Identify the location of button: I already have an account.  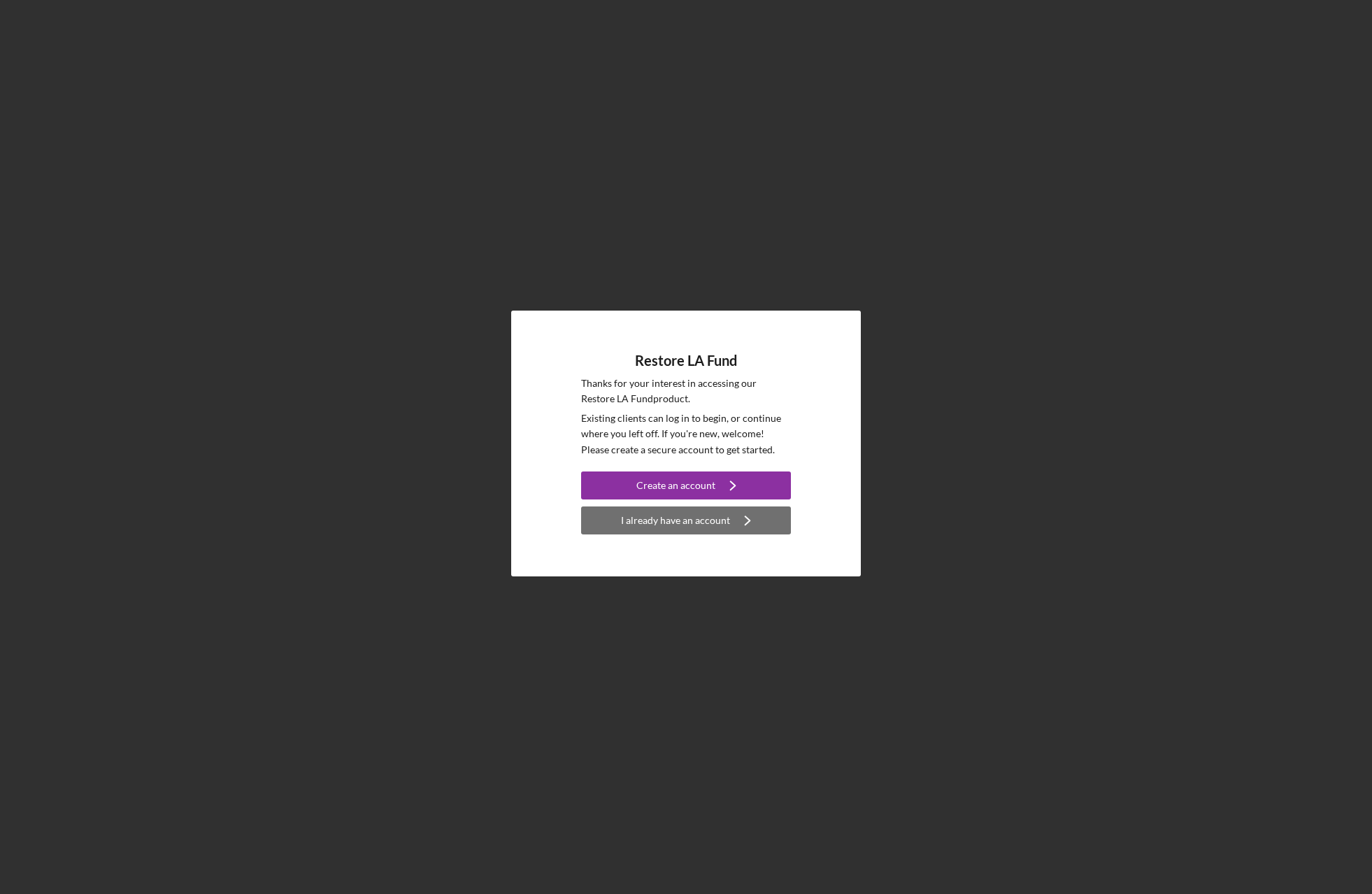
(686, 520).